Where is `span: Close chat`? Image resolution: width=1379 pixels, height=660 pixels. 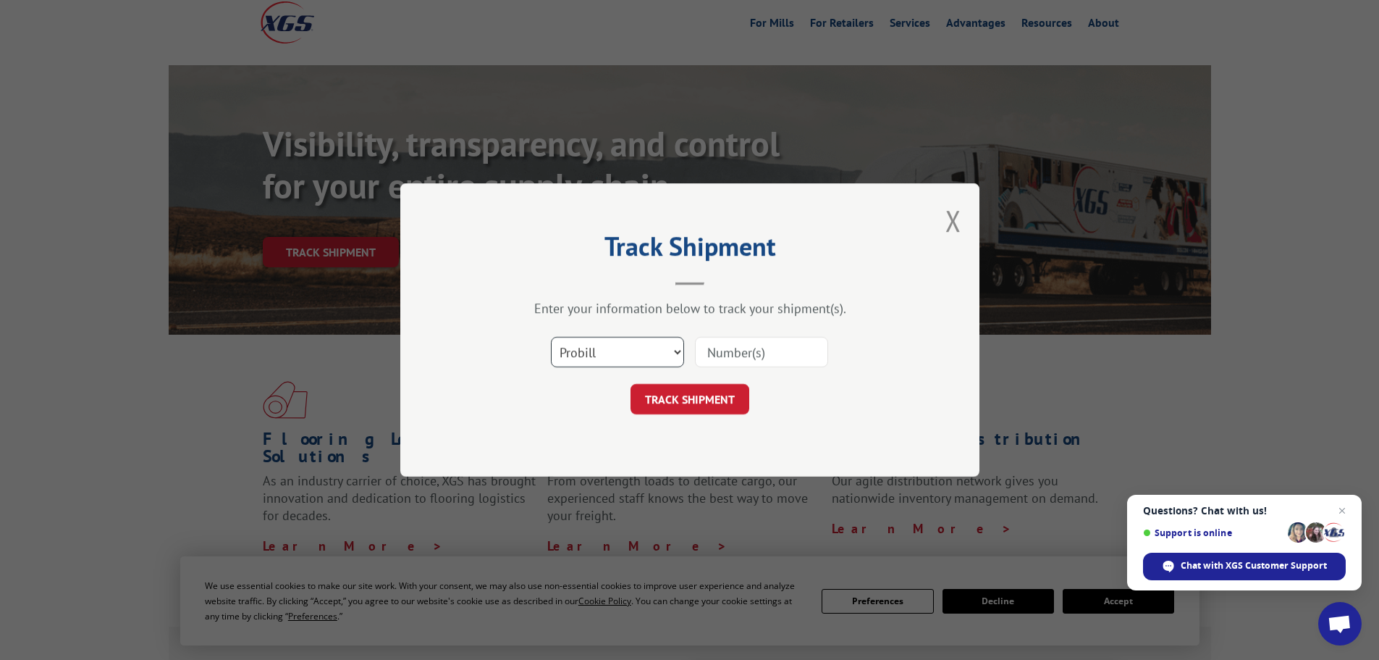 span: Close chat is located at coordinates (1342, 510).